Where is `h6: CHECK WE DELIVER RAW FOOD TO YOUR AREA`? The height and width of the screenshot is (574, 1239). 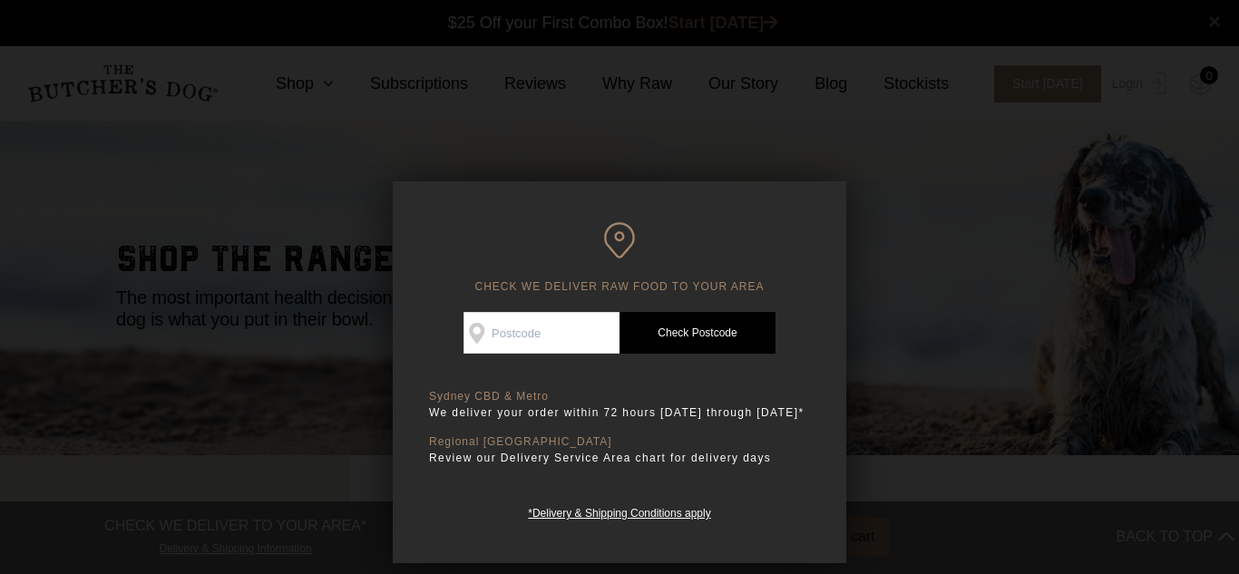
h6: CHECK WE DELIVER RAW FOOD TO YOUR AREA is located at coordinates (619, 258).